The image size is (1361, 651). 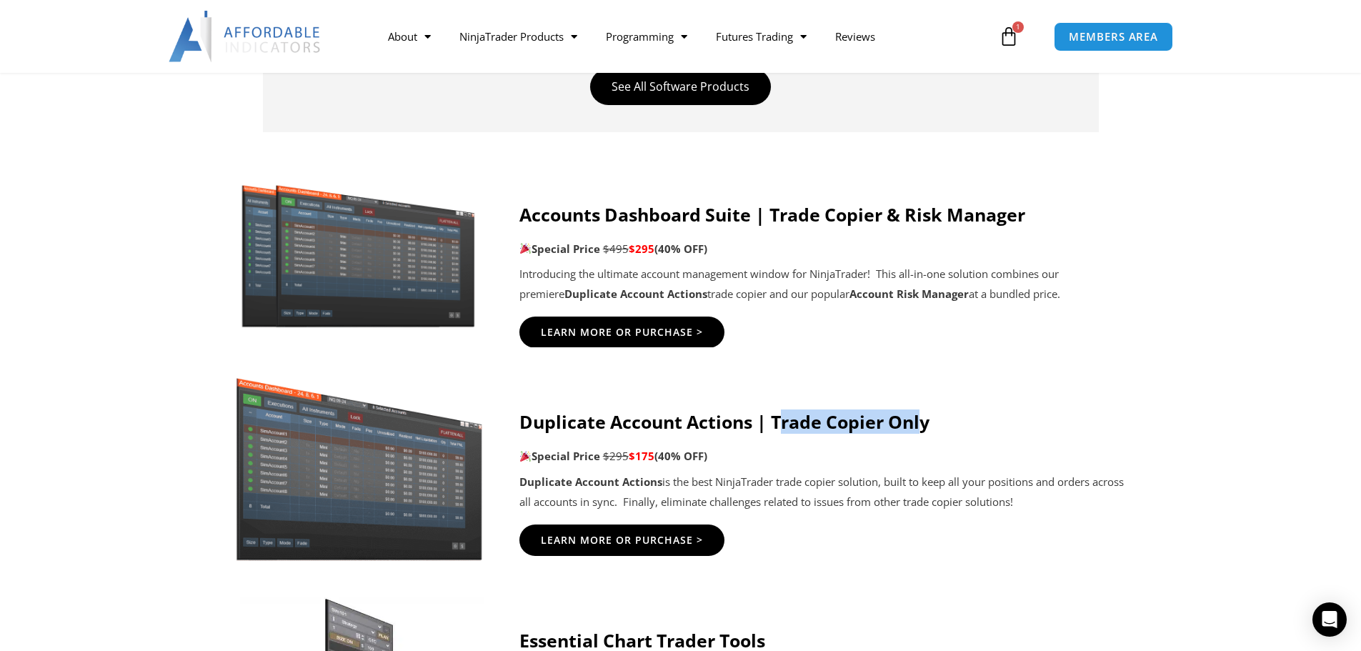 I want to click on h4: Duplicate Account Actions | Trade Copier Only, so click(x=823, y=422).